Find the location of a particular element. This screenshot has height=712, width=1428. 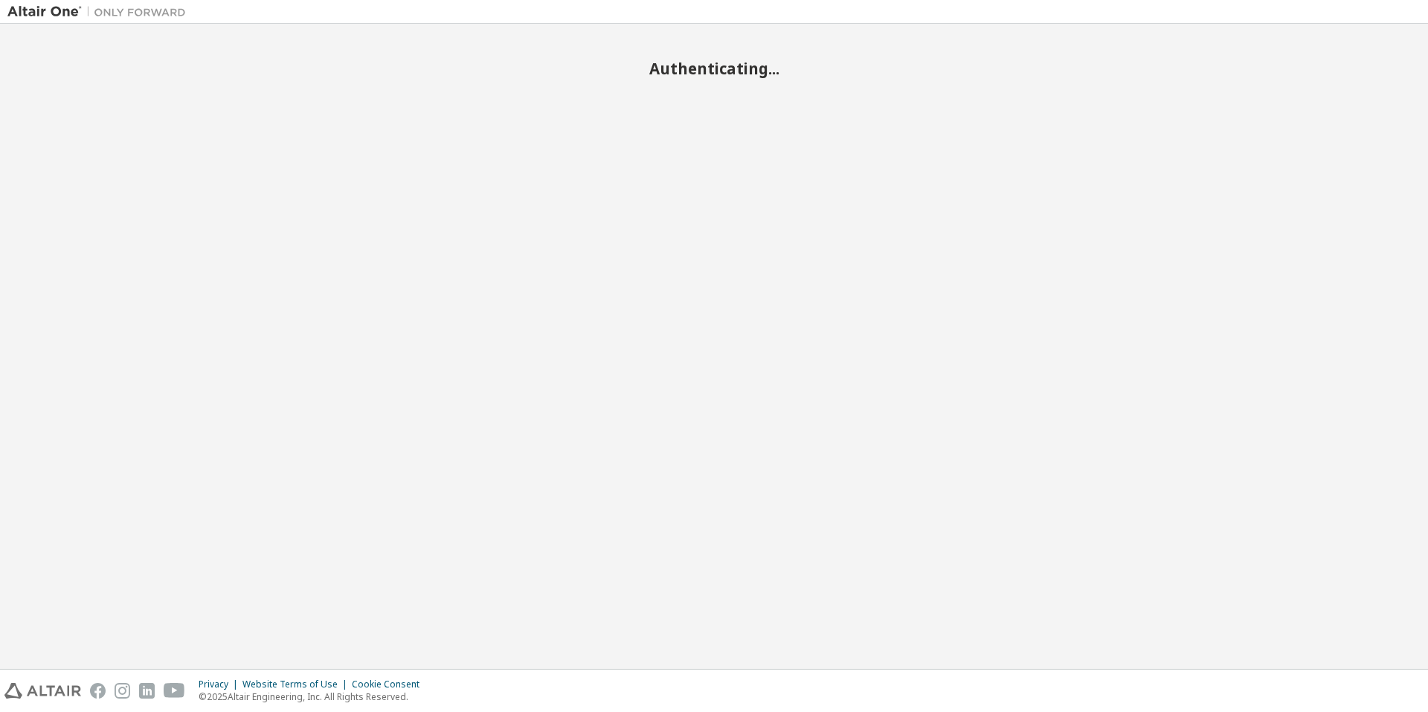

div: Cookie Consent is located at coordinates (390, 684).